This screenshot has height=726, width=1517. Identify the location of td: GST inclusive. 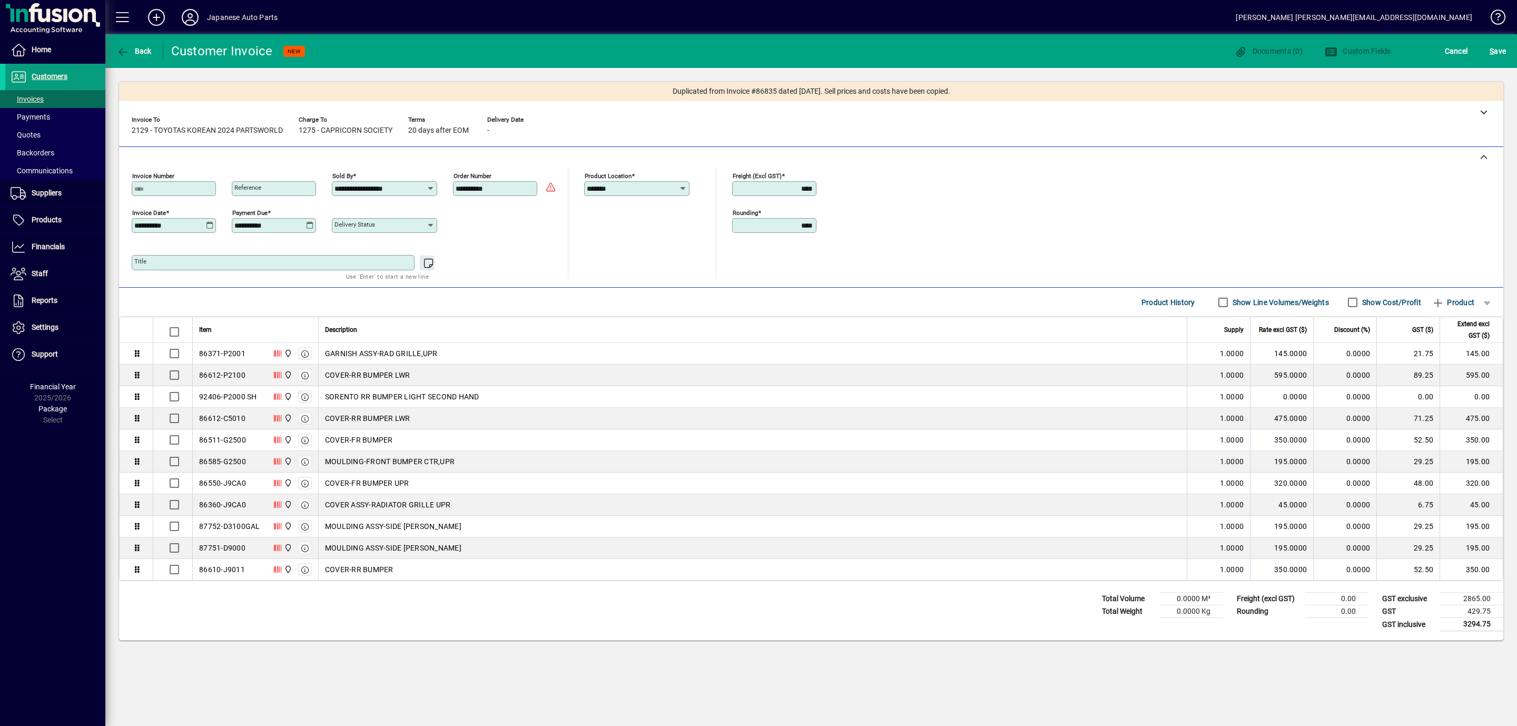
(1408, 624).